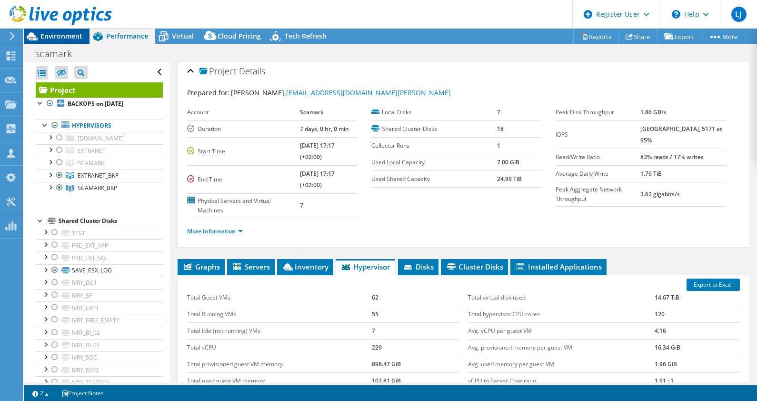 The width and height of the screenshot is (757, 401). Describe the element at coordinates (434, 146) in the screenshot. I see `label: Collector Runs` at that location.